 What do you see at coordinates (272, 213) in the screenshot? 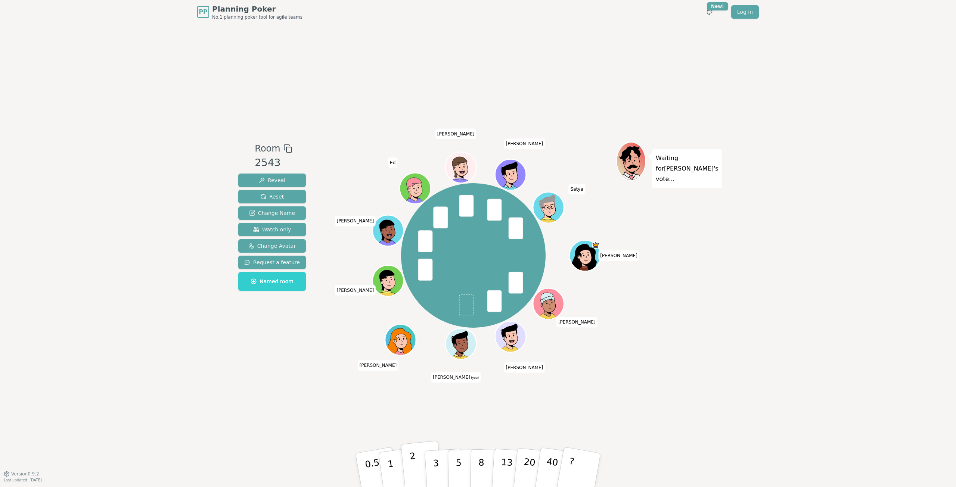
I see `button: Change Name` at bounding box center [272, 213].